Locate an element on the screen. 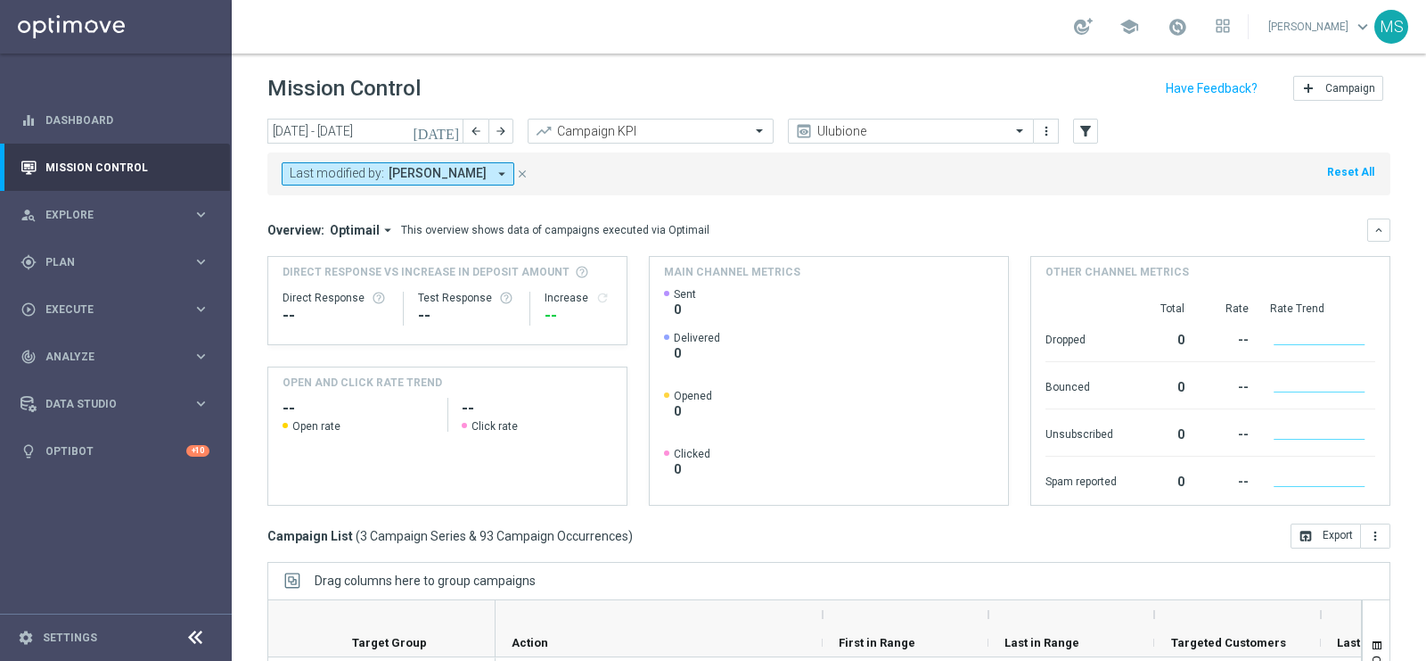 This screenshot has width=1426, height=661. div: Increase is located at coordinates (579, 298).